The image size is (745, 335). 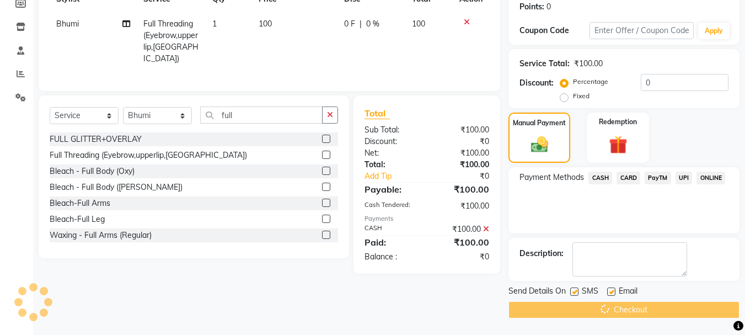 I want to click on span: 0 F, so click(x=350, y=24).